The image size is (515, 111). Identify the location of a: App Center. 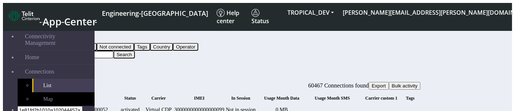
(52, 17).